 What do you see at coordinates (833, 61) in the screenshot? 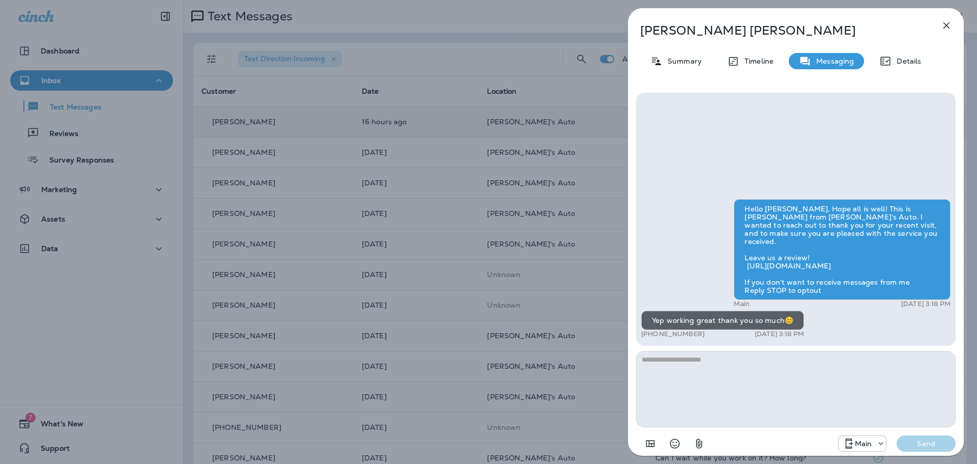
I see `p: Messaging` at bounding box center [833, 61].